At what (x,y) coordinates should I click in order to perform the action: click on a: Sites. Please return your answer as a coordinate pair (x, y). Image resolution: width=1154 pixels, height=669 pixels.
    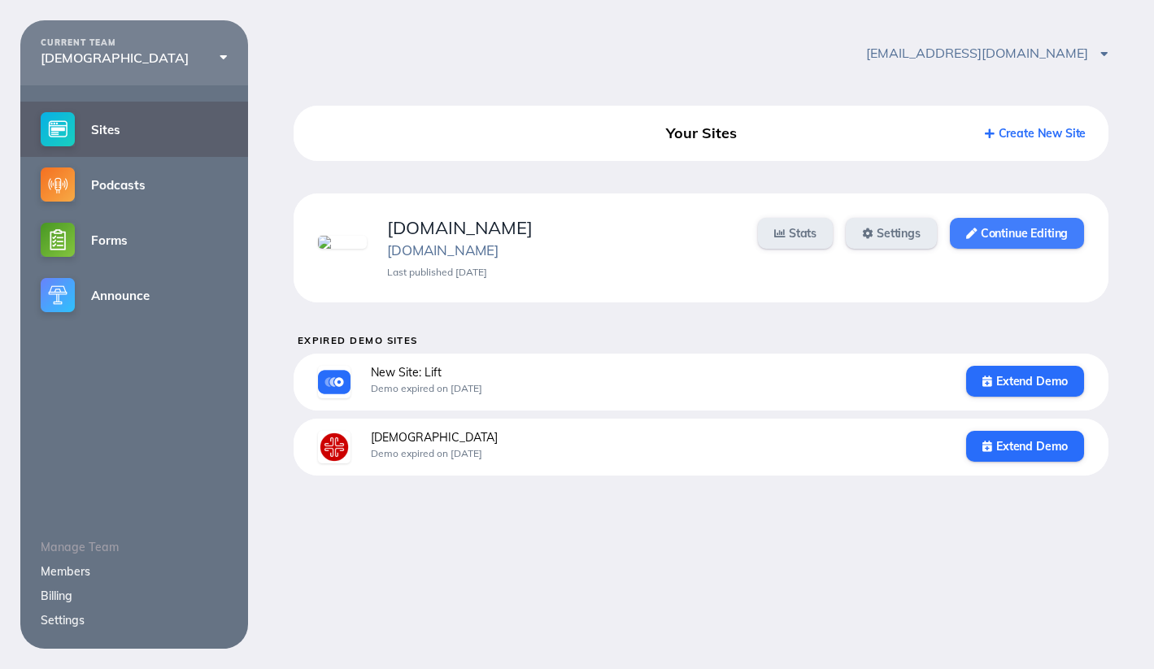
    Looking at the image, I should click on (134, 129).